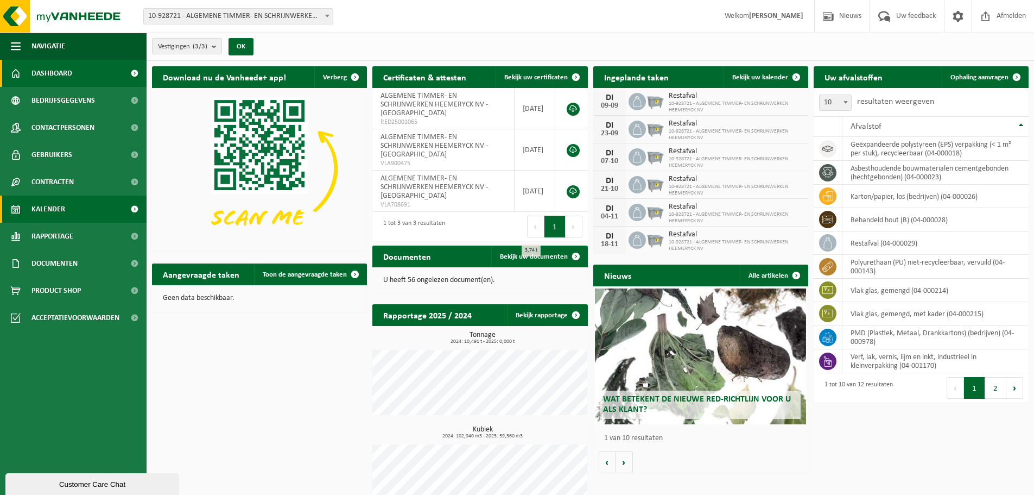  Describe the element at coordinates (425, 77) in the screenshot. I see `h2: Certificaten & attesten` at that location.